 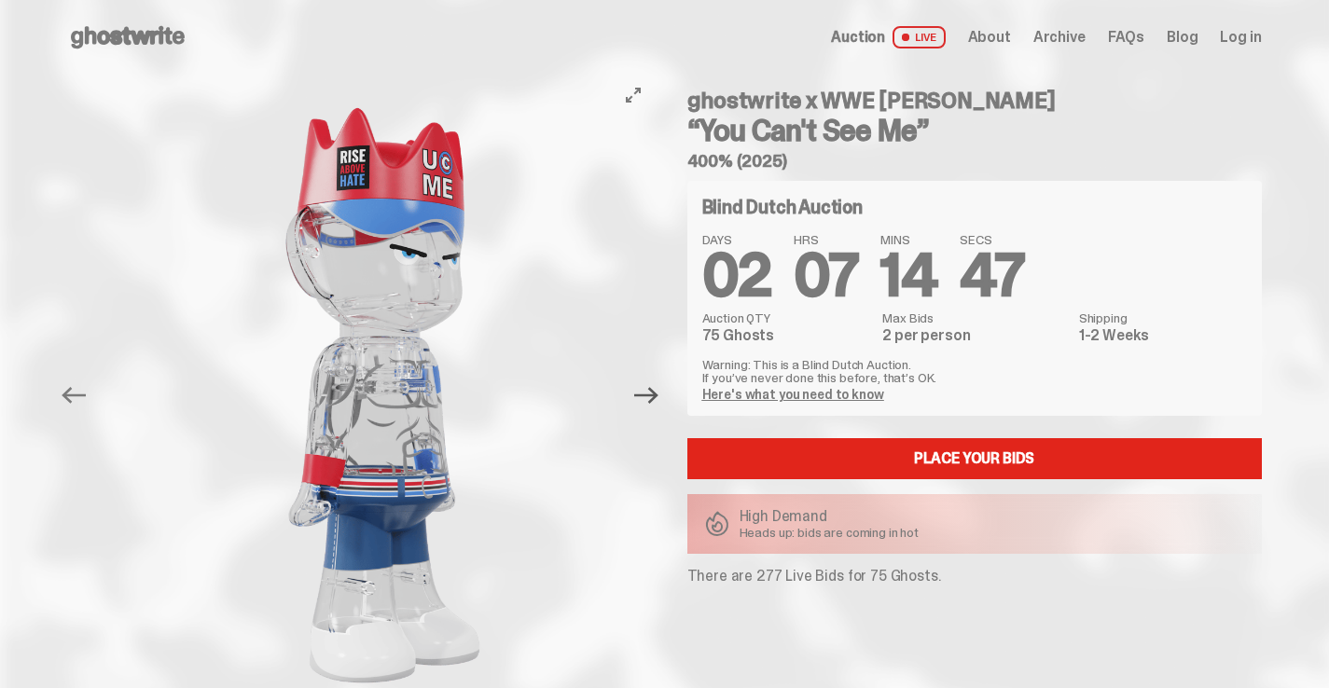 I want to click on span: SECS, so click(x=993, y=240).